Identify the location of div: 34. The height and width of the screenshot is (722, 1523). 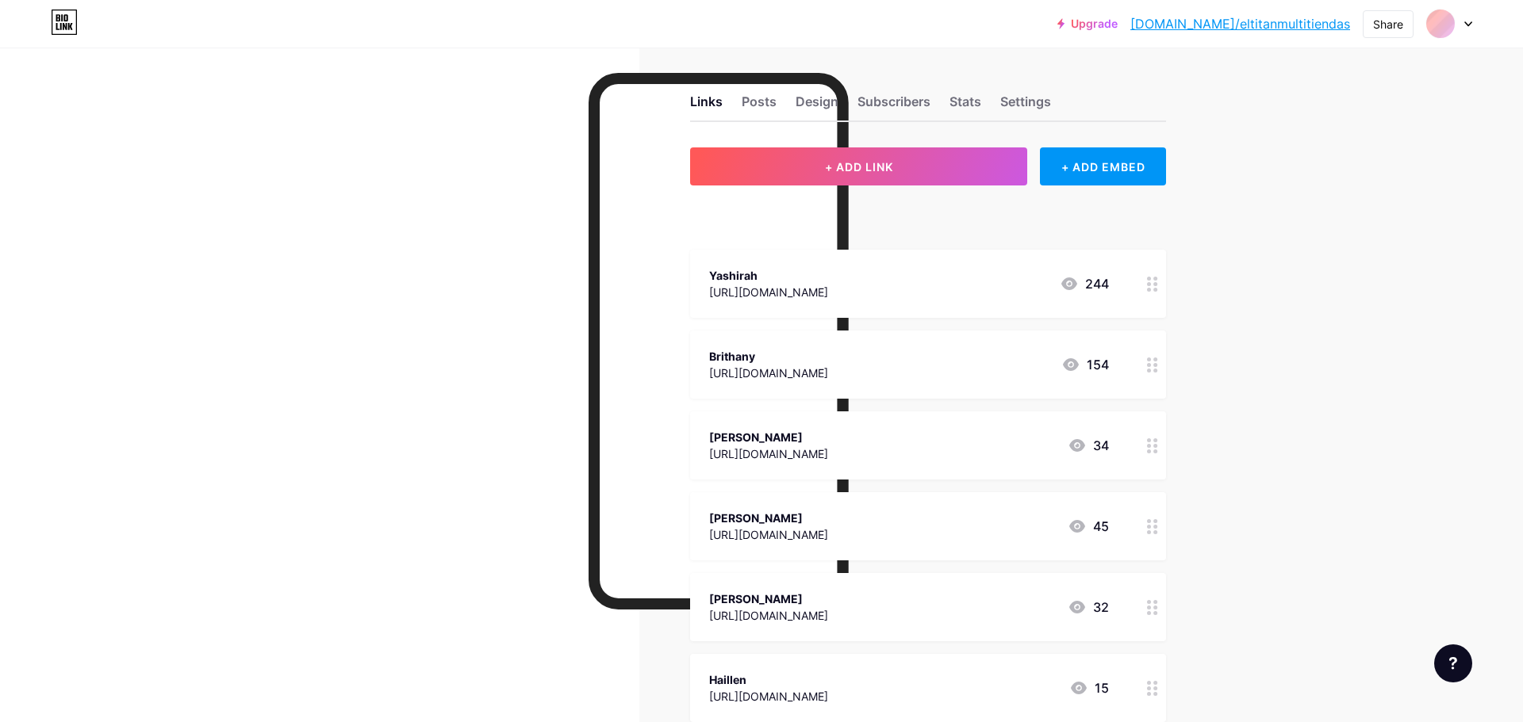
(1088, 446).